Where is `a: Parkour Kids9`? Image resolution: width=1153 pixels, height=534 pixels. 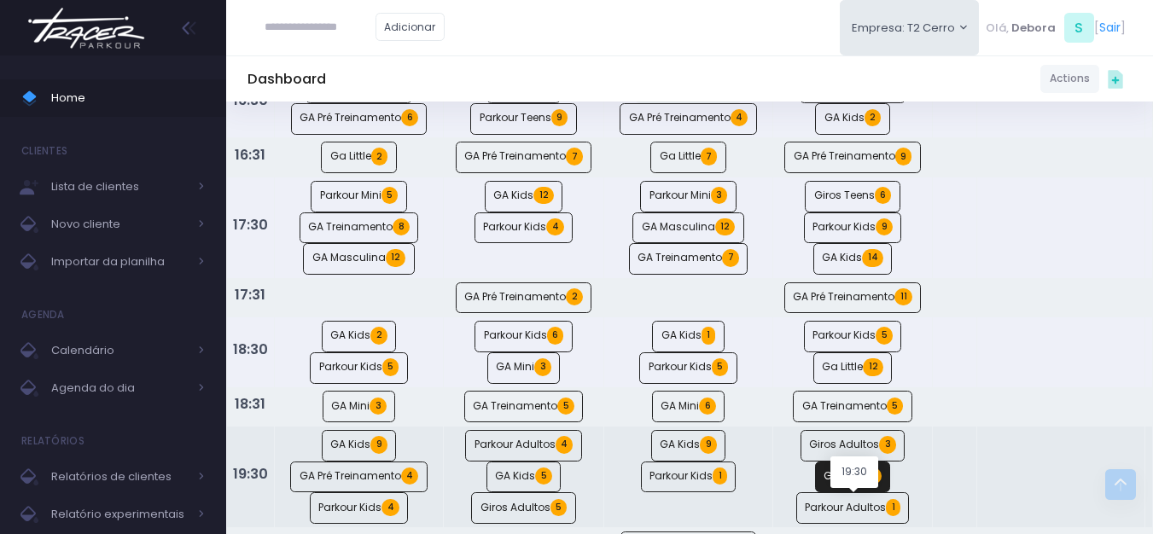 a: Parkour Kids9 is located at coordinates (853, 228).